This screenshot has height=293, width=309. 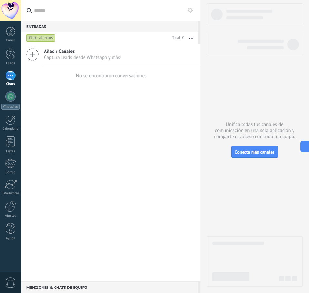 What do you see at coordinates (11, 193) in the screenshot?
I see `div: Estadísticas` at bounding box center [11, 193].